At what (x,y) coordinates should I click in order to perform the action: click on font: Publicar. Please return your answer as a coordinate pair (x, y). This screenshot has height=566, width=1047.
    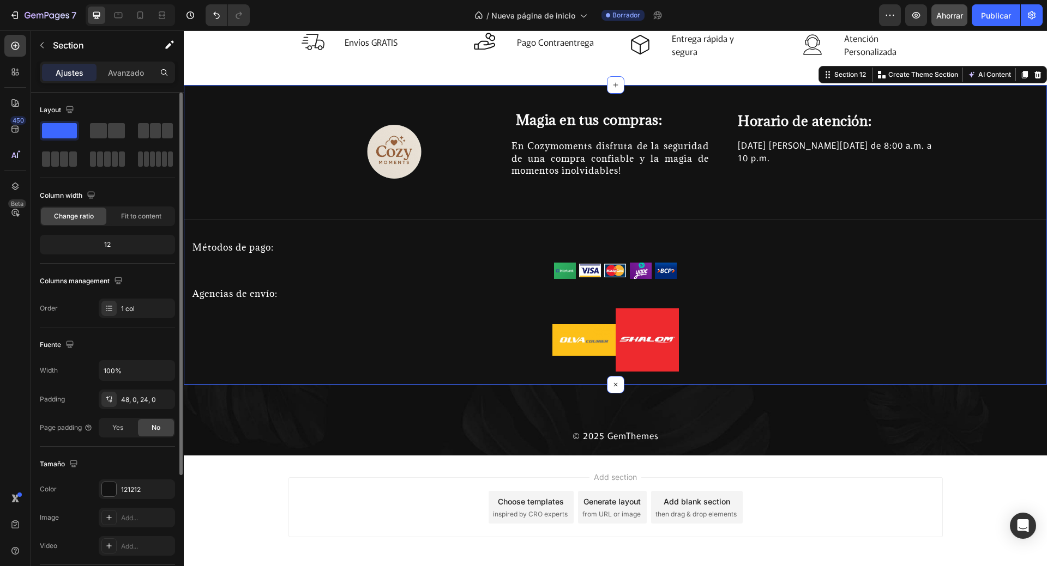
    Looking at the image, I should click on (995, 15).